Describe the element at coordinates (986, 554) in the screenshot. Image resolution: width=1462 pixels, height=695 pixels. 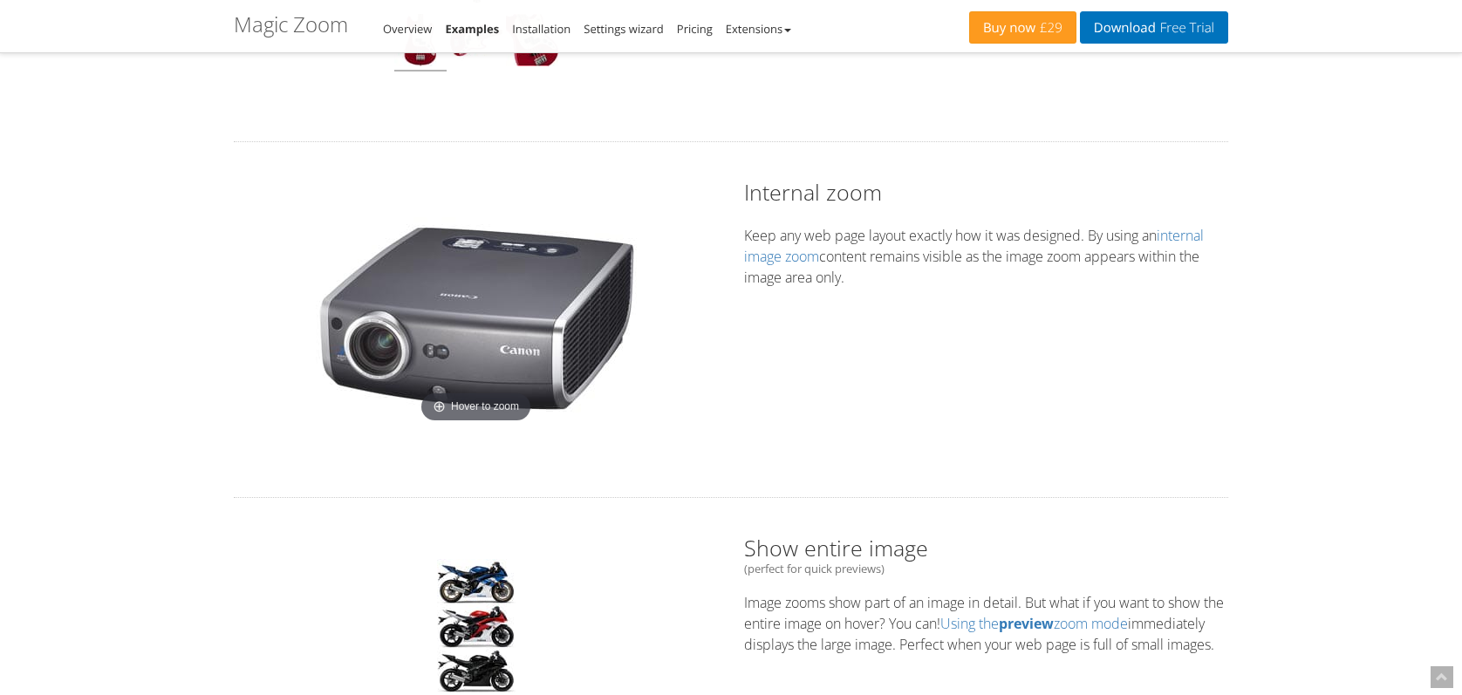
I see `h2: Show entire image` at that location.